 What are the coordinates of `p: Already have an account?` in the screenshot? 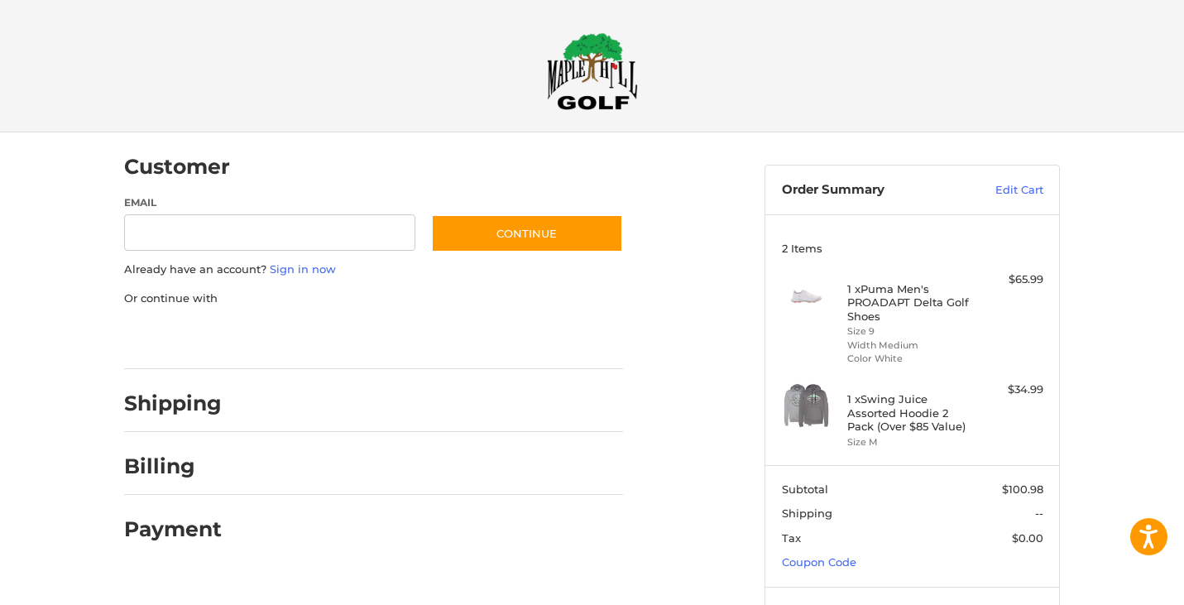 It's located at (373, 270).